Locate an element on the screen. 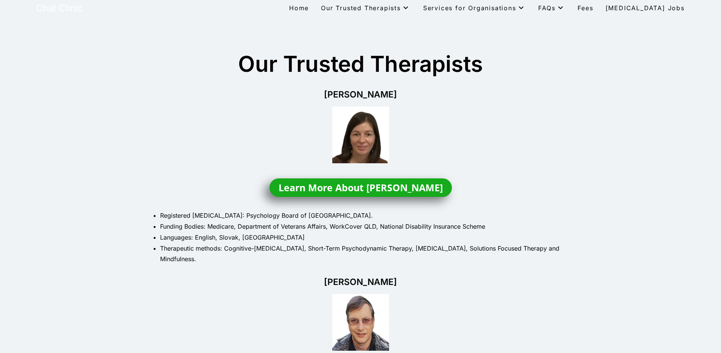 The width and height of the screenshot is (721, 353). span: FAQs is located at coordinates (552, 8).